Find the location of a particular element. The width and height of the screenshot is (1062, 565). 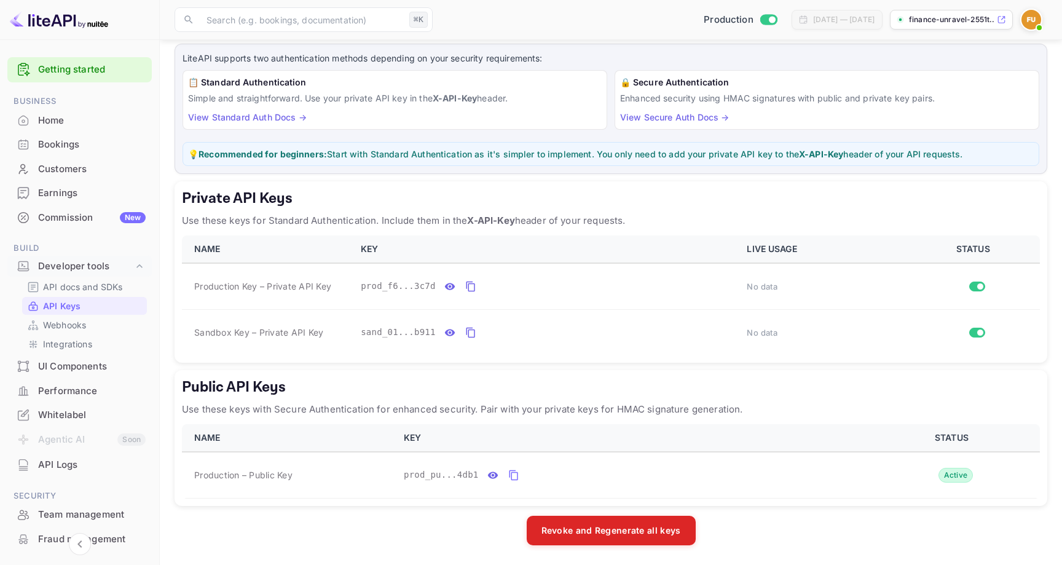

span: Production Key – Private API Key is located at coordinates (262, 286).